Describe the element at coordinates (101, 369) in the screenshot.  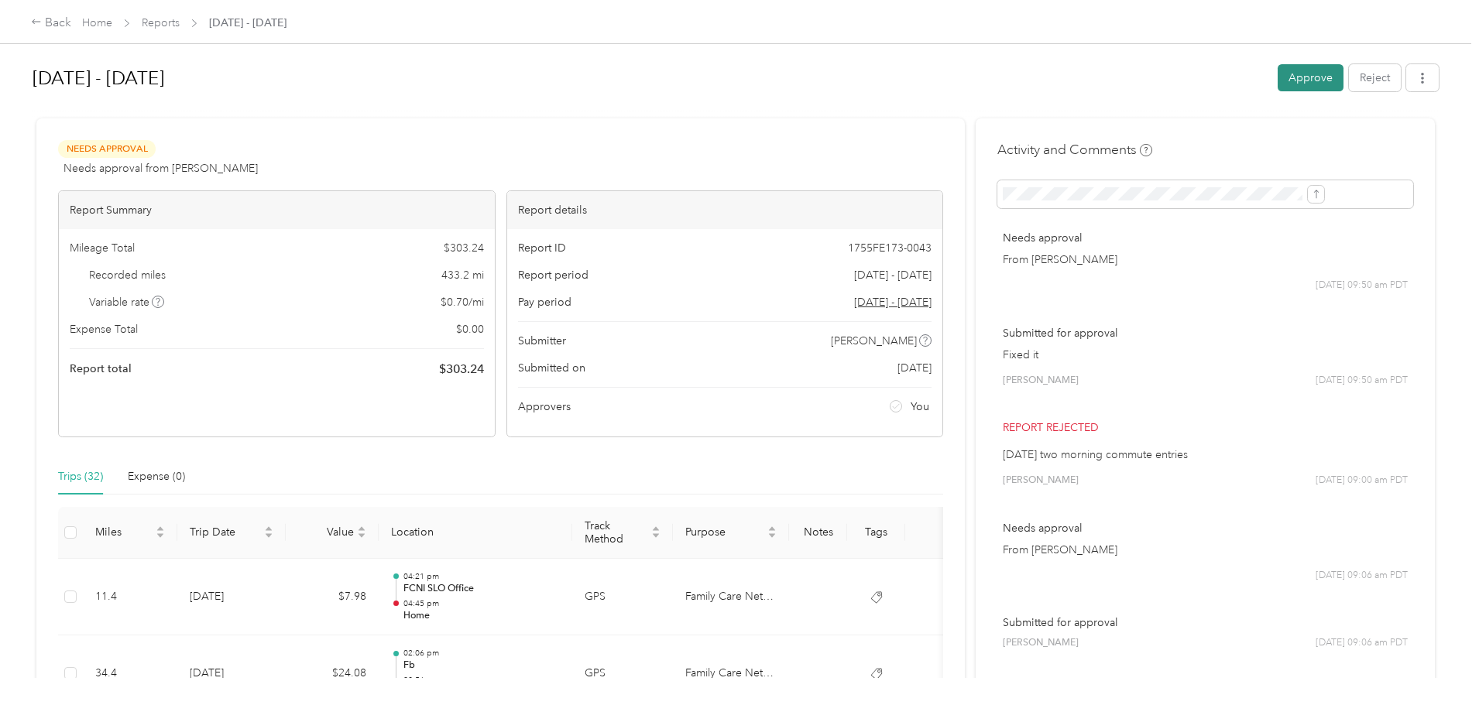
I see `span: Report total` at that location.